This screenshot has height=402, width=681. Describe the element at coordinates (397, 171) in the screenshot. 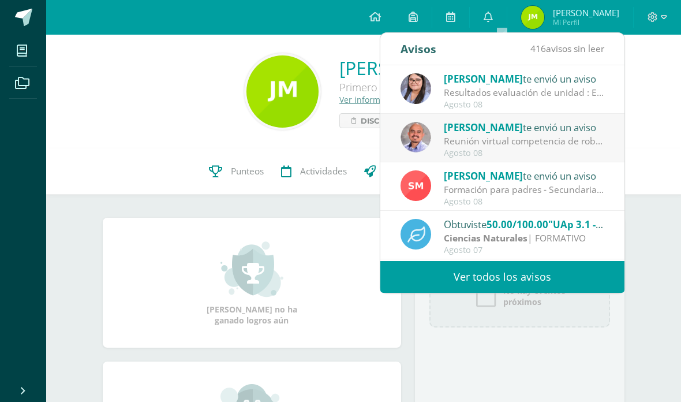

I see `a: Trayectoria` at that location.